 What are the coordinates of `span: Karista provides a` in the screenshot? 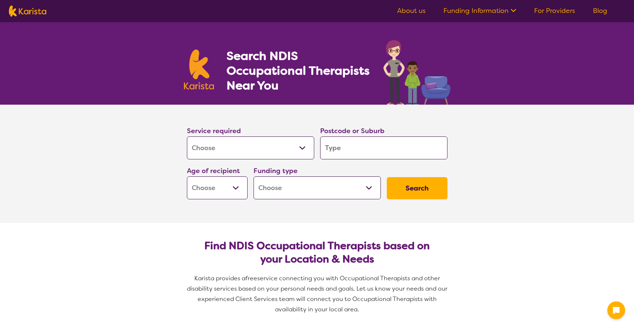 It's located at (220, 278).